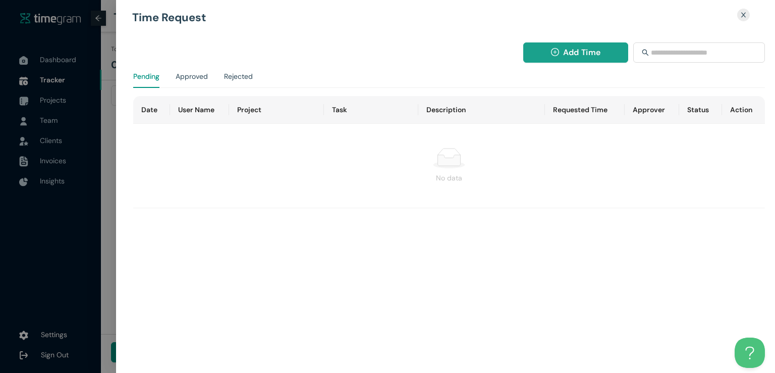  I want to click on button: Close, so click(744, 15).